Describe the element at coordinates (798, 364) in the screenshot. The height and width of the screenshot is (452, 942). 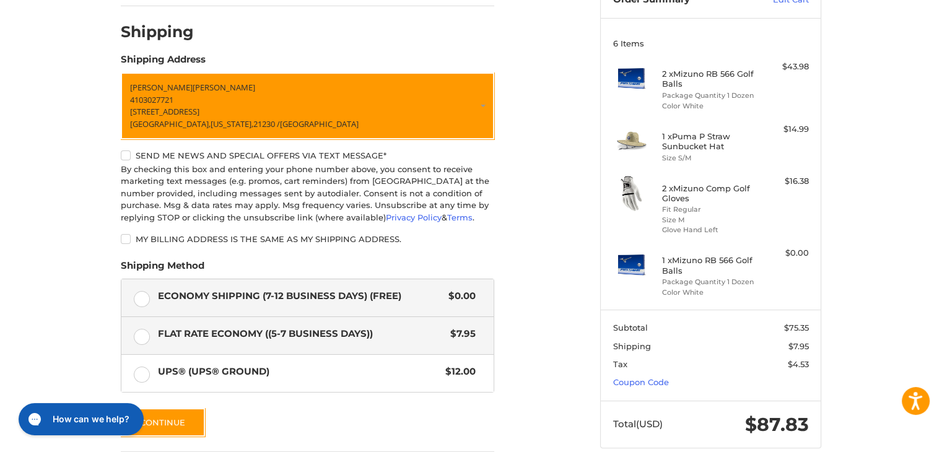
I see `span: $4.53` at that location.